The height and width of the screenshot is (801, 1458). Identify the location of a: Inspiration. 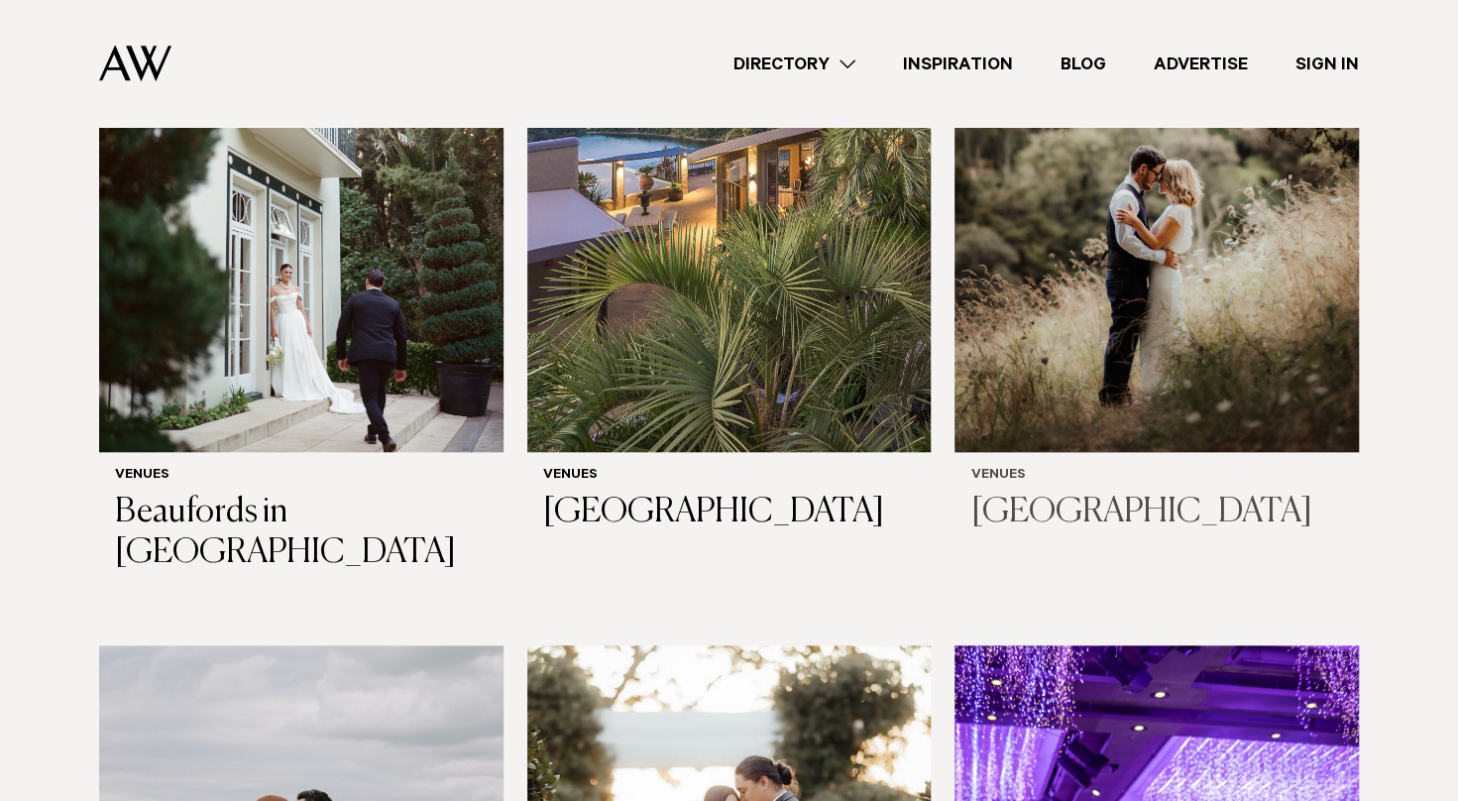
(958, 63).